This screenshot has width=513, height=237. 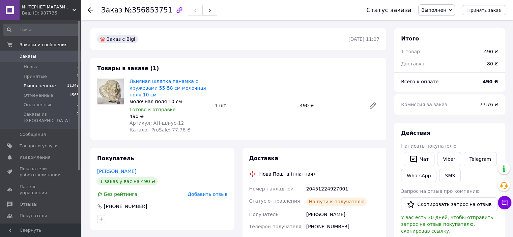 I want to click on a: Viber, so click(x=449, y=159).